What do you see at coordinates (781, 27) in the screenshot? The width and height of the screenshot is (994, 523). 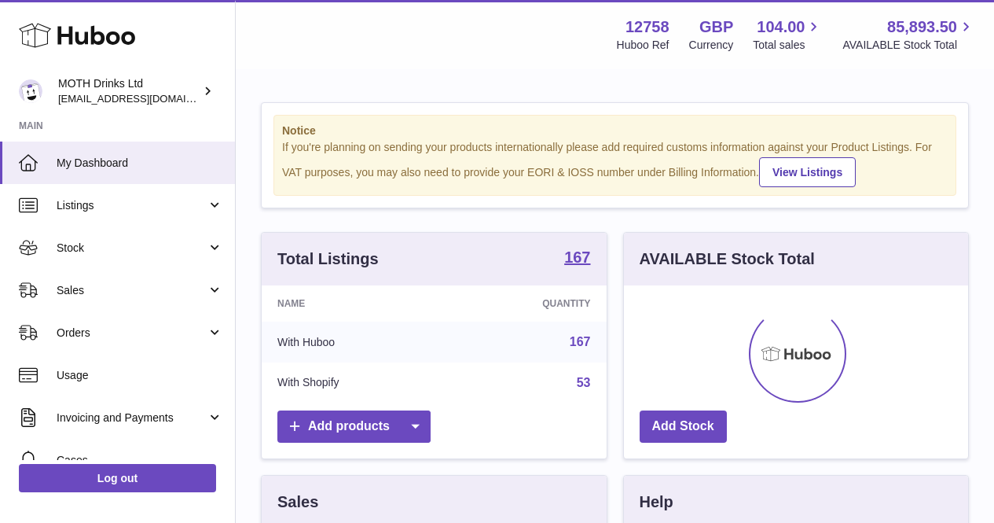 I see `span: 104.00` at bounding box center [781, 27].